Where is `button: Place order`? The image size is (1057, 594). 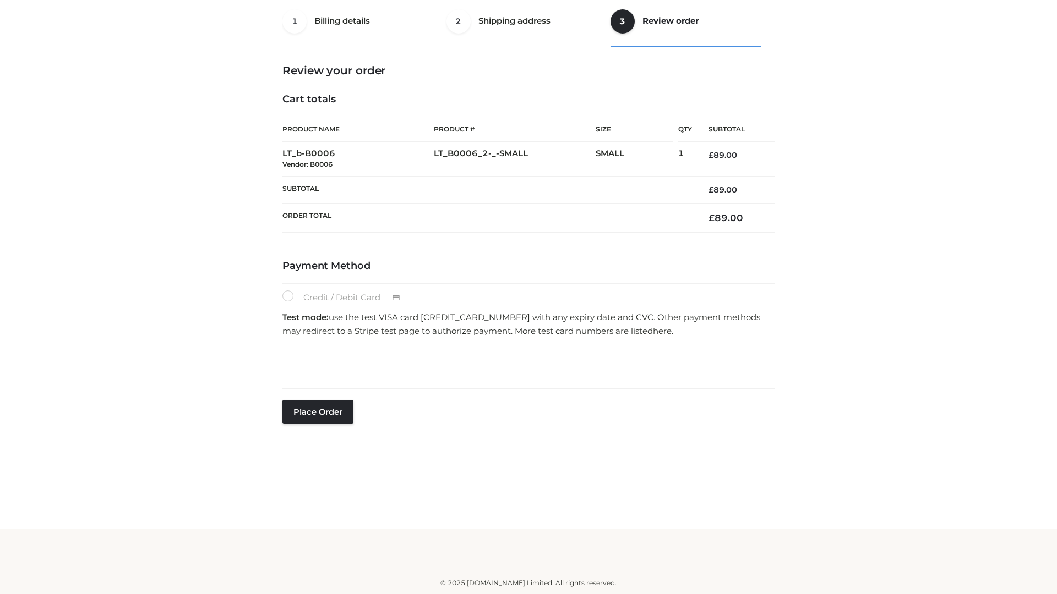
button: Place order is located at coordinates (318, 412).